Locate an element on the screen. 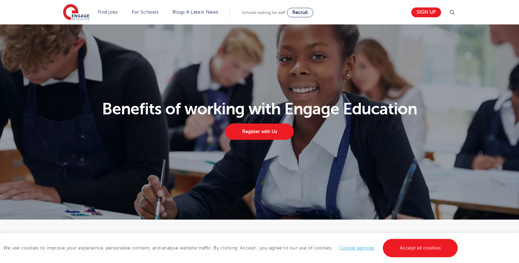 This screenshot has width=519, height=263. a: Sign up is located at coordinates (427, 12).